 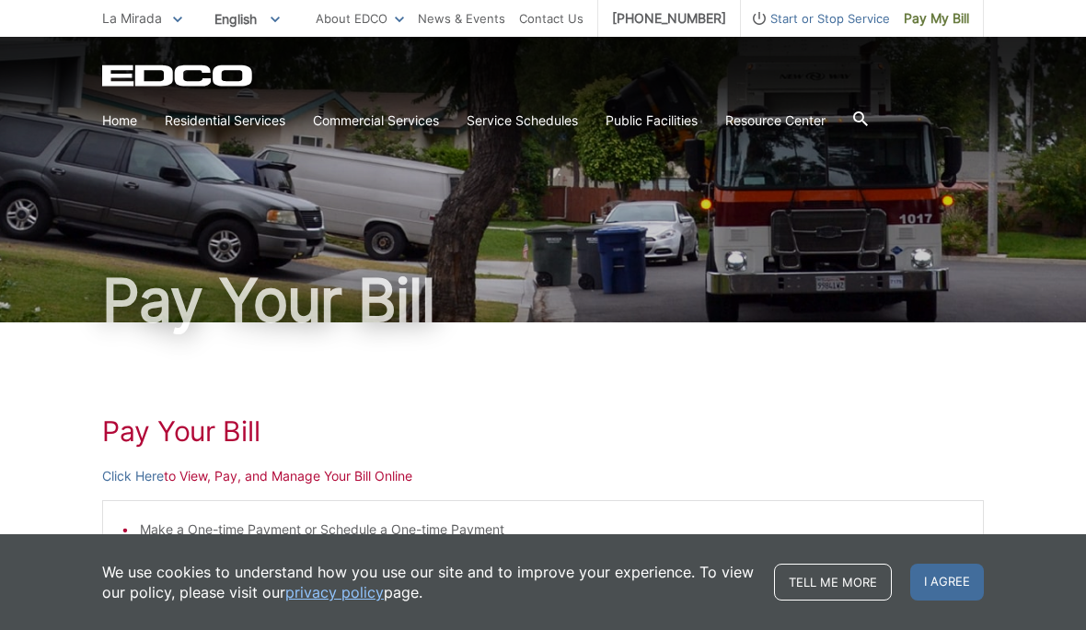 What do you see at coordinates (652, 121) in the screenshot?
I see `a: Public Facilities` at bounding box center [652, 121].